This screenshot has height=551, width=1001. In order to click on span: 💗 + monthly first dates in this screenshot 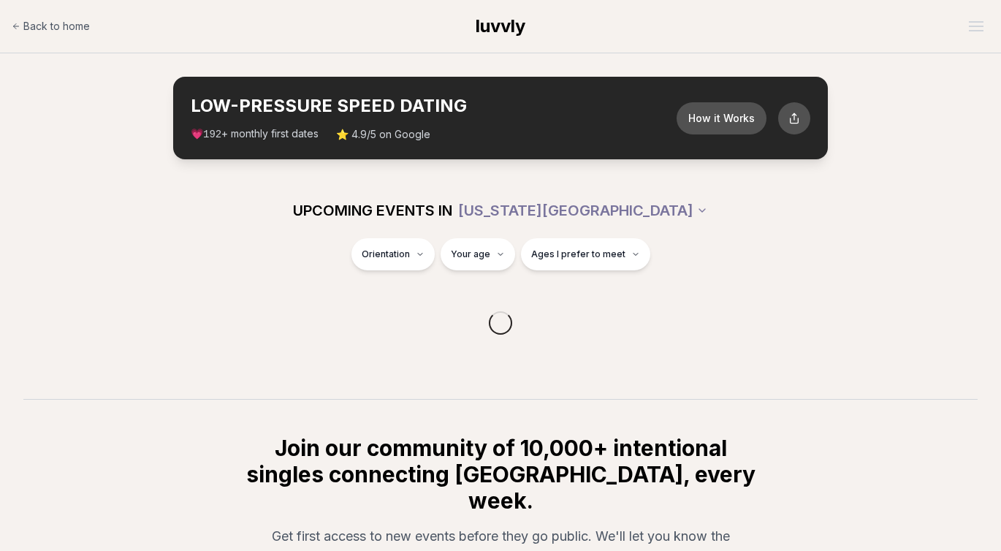, I will do `click(254, 134)`.